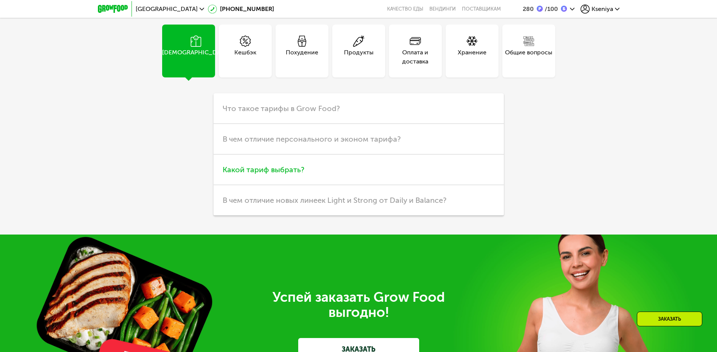  What do you see at coordinates (281, 108) in the screenshot?
I see `span: Что такое тарифы в Grow Food?` at bounding box center [281, 108].